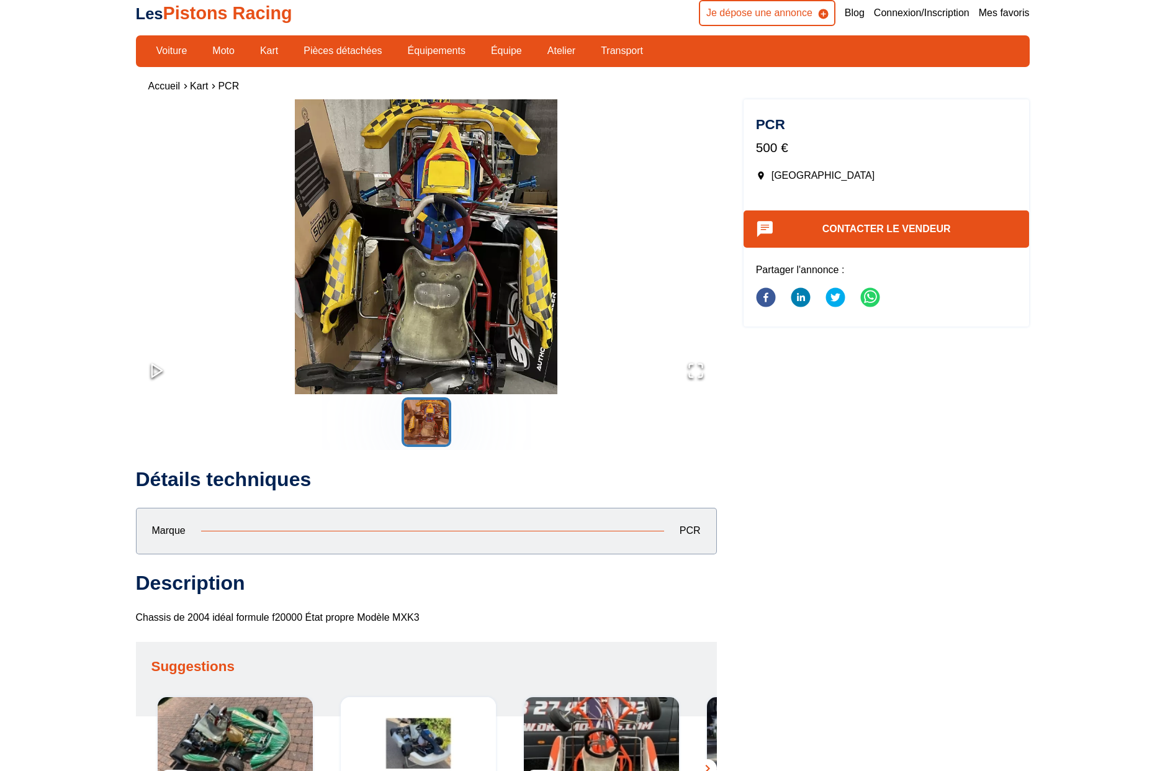 This screenshot has height=771, width=1165. What do you see at coordinates (800, 298) in the screenshot?
I see `button: linkedin` at bounding box center [800, 298].